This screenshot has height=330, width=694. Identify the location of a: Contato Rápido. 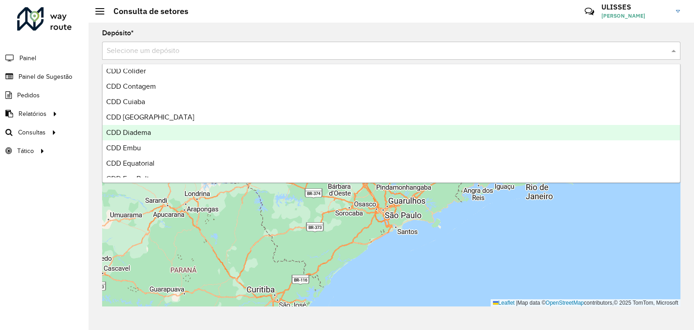
(589, 11).